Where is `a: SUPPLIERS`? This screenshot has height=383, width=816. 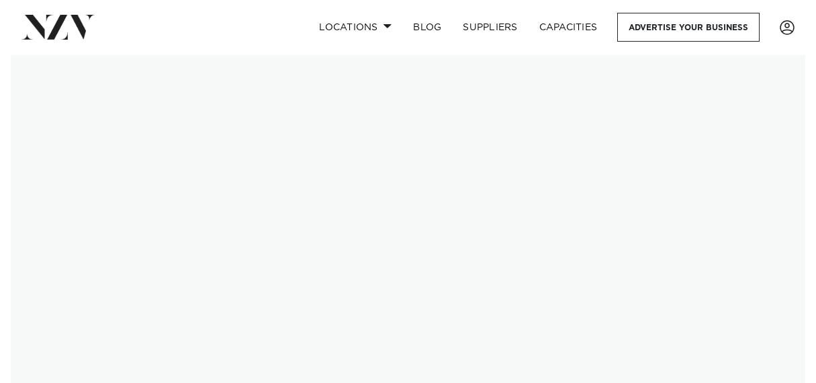 a: SUPPLIERS is located at coordinates (489, 27).